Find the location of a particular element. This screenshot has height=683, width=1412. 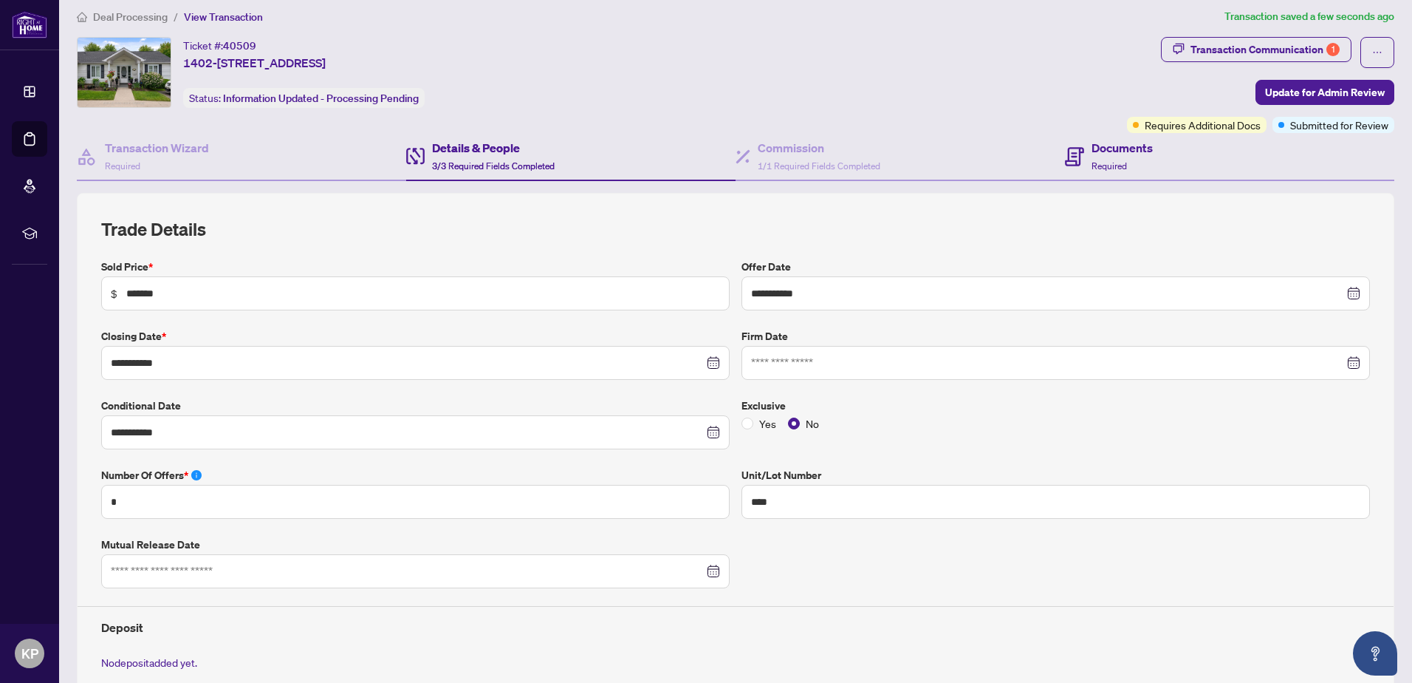

img: logo is located at coordinates (30, 24).